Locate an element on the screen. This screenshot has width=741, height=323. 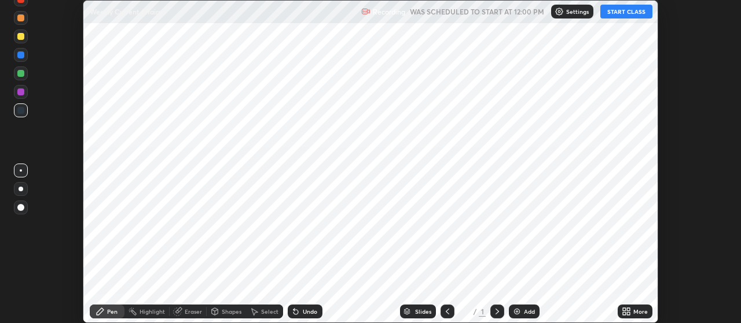
button: START CLASS is located at coordinates (626, 12).